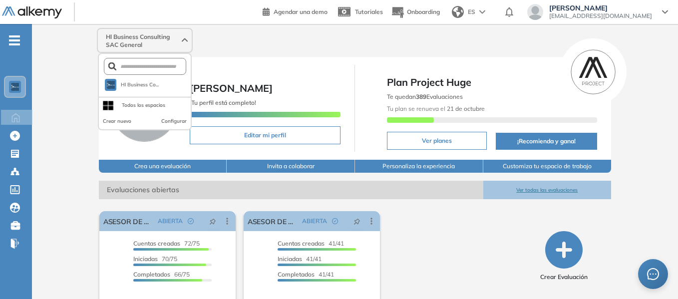 This screenshot has height=299, width=678. What do you see at coordinates (421, 96) in the screenshot?
I see `b: 389` at bounding box center [421, 96].